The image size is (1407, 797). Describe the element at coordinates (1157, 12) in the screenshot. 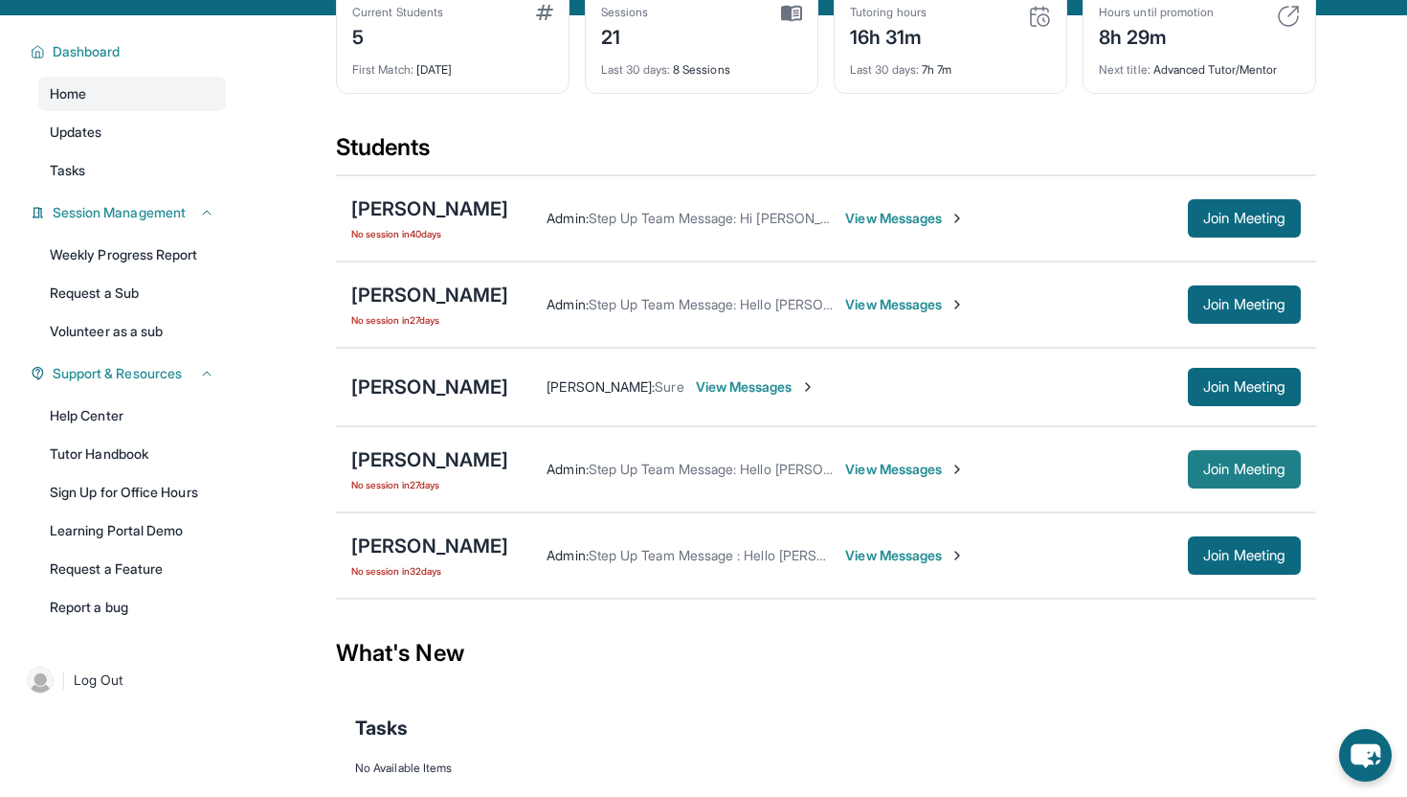

I see `div: Hours until promotion` at that location.